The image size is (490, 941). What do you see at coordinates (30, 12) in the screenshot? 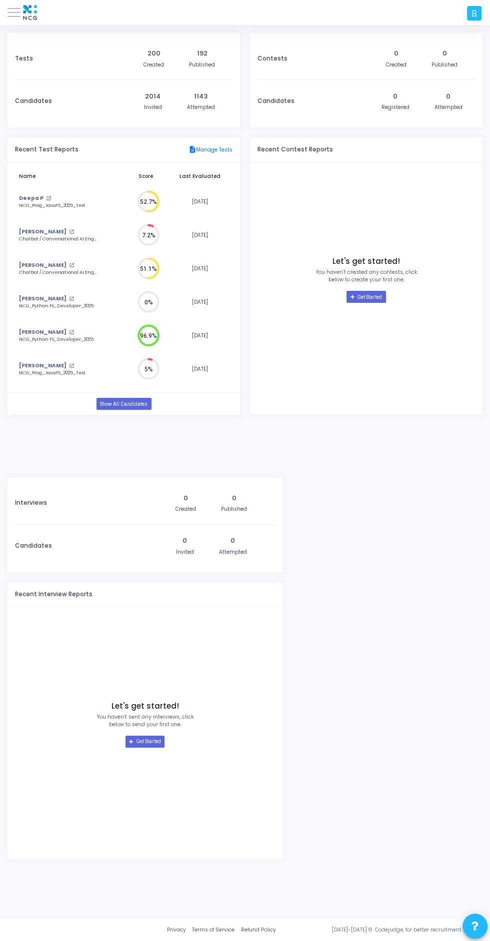
I see `img: logo` at bounding box center [30, 12].